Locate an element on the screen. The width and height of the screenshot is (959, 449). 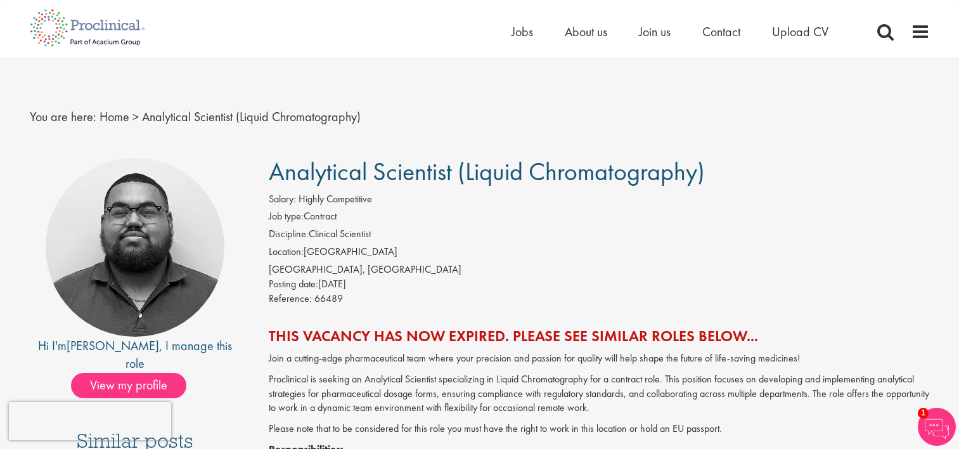
li: Contract is located at coordinates (599, 218).